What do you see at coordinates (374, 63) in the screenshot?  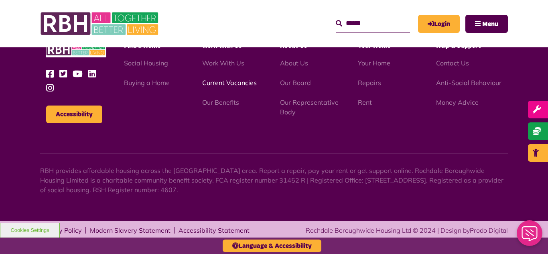 I see `a: Your Home` at bounding box center [374, 63].